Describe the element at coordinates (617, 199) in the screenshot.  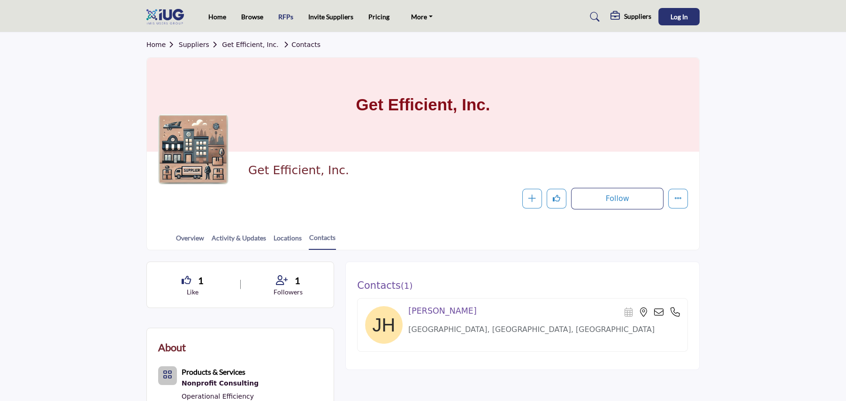
I see `button: Follow` at that location.